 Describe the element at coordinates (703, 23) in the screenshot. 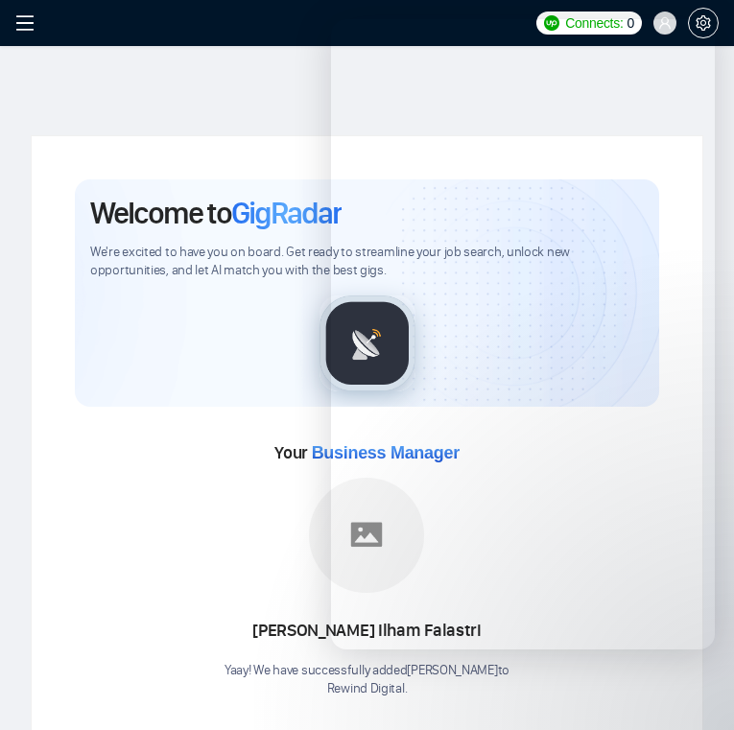

I see `button: setting` at that location.